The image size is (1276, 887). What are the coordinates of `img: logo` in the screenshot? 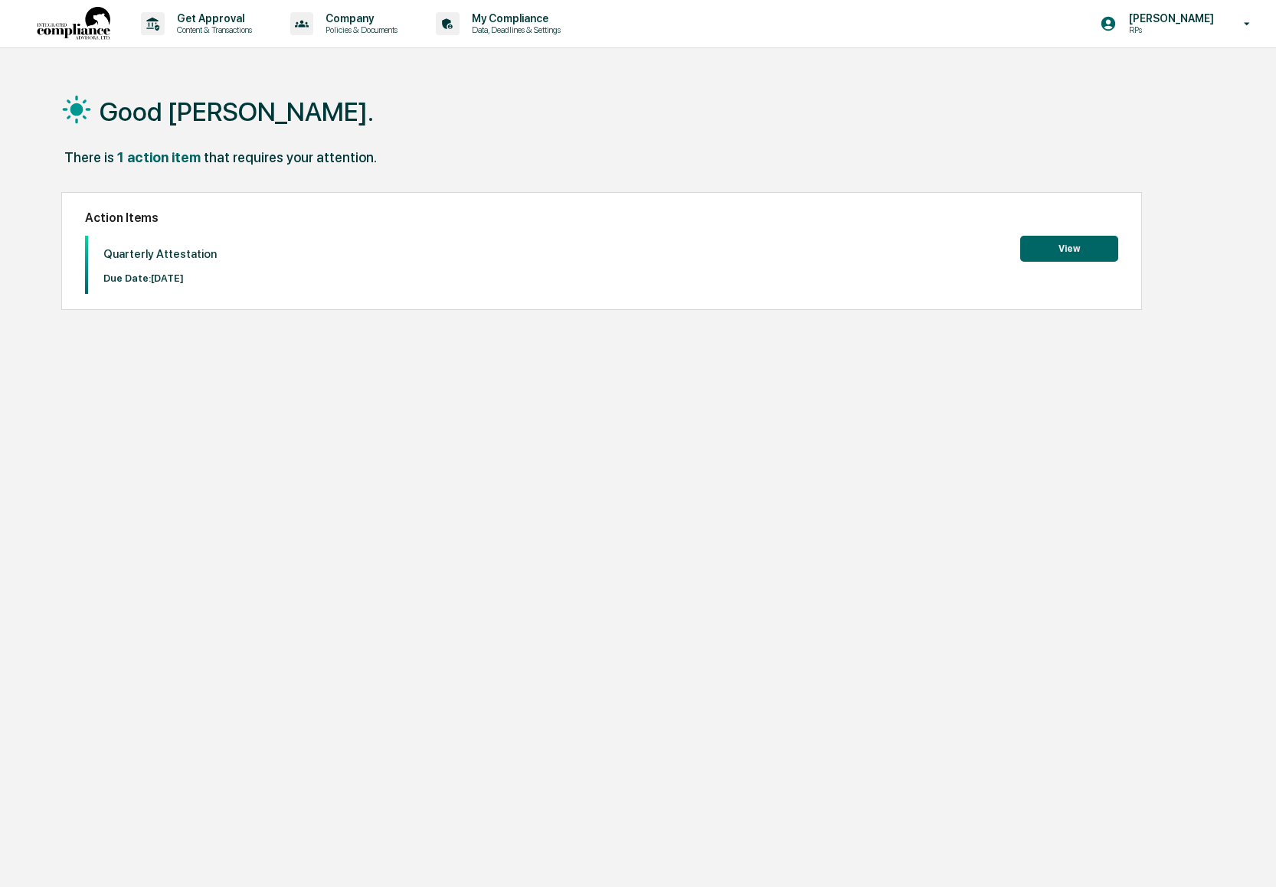 It's located at (74, 24).